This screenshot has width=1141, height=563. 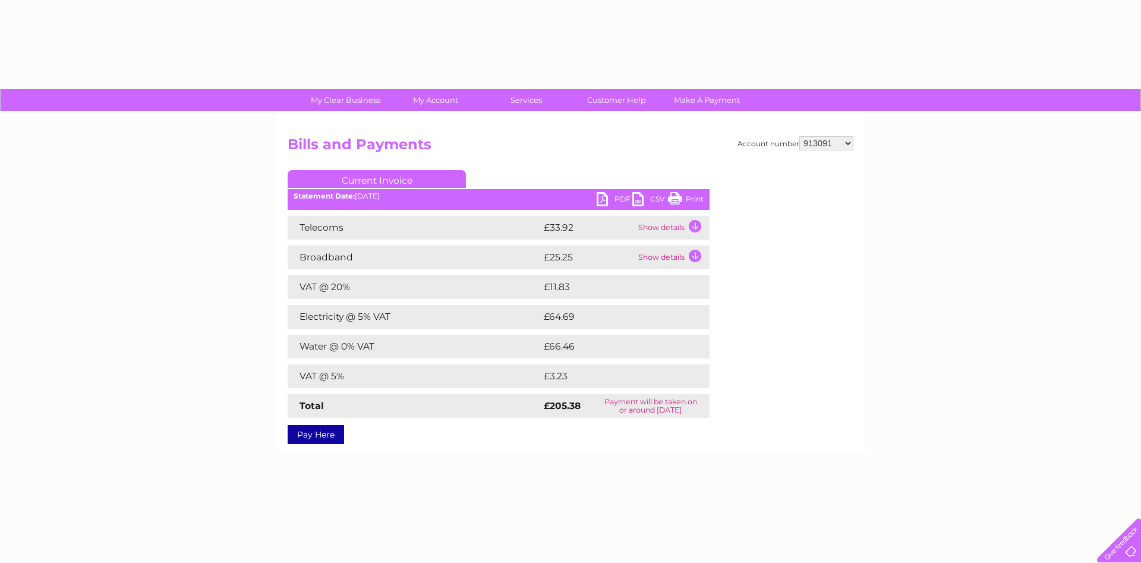 What do you see at coordinates (686, 200) in the screenshot?
I see `a: Print` at bounding box center [686, 200].